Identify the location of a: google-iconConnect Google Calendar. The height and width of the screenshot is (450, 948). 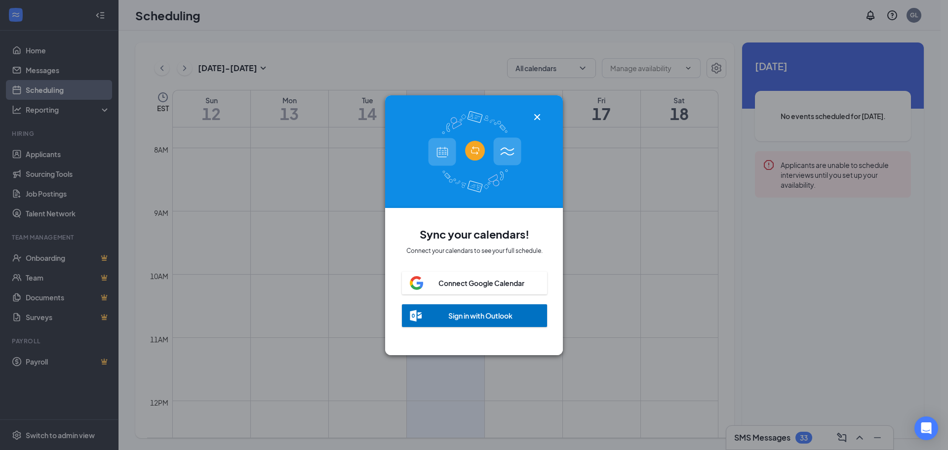
(474, 280).